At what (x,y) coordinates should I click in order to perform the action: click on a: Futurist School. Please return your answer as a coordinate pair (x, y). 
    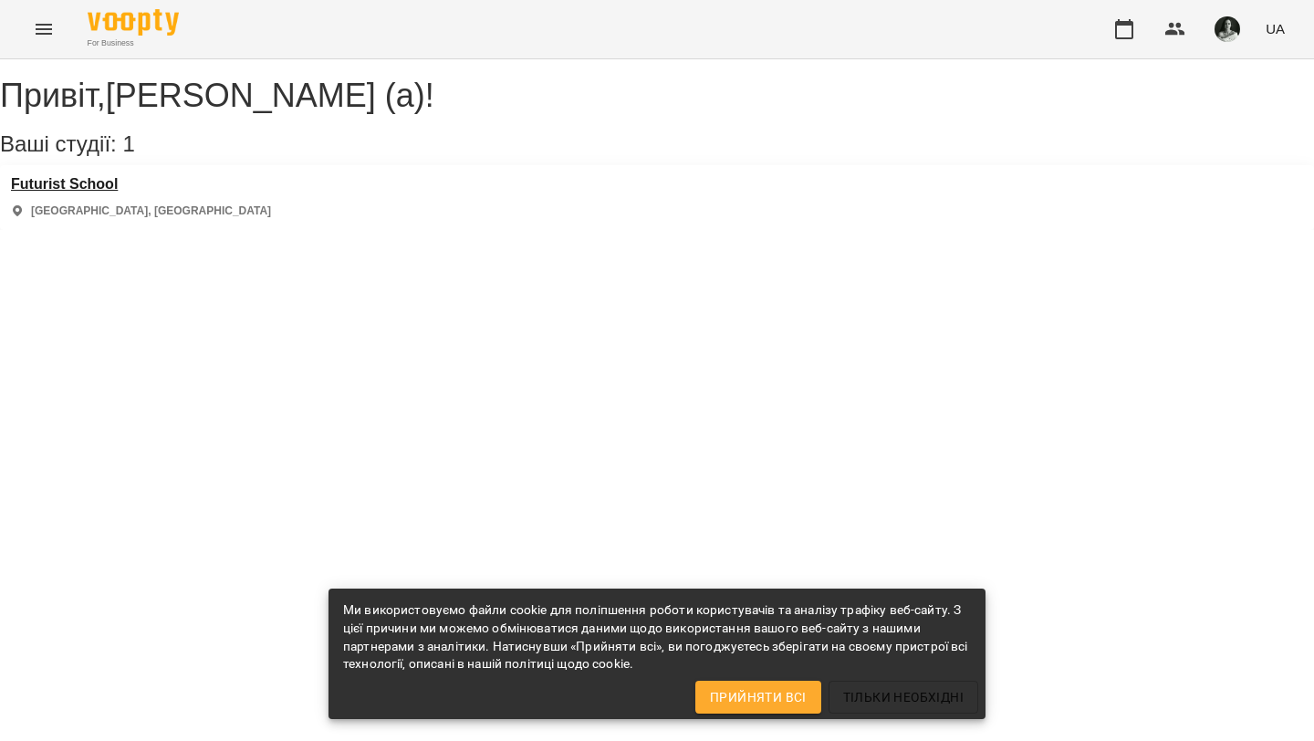
    Looking at the image, I should click on (140, 184).